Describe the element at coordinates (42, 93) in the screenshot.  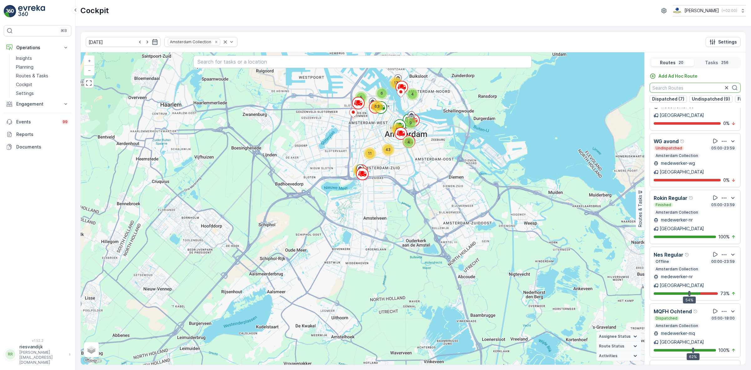
I see `a: Settings` at that location.